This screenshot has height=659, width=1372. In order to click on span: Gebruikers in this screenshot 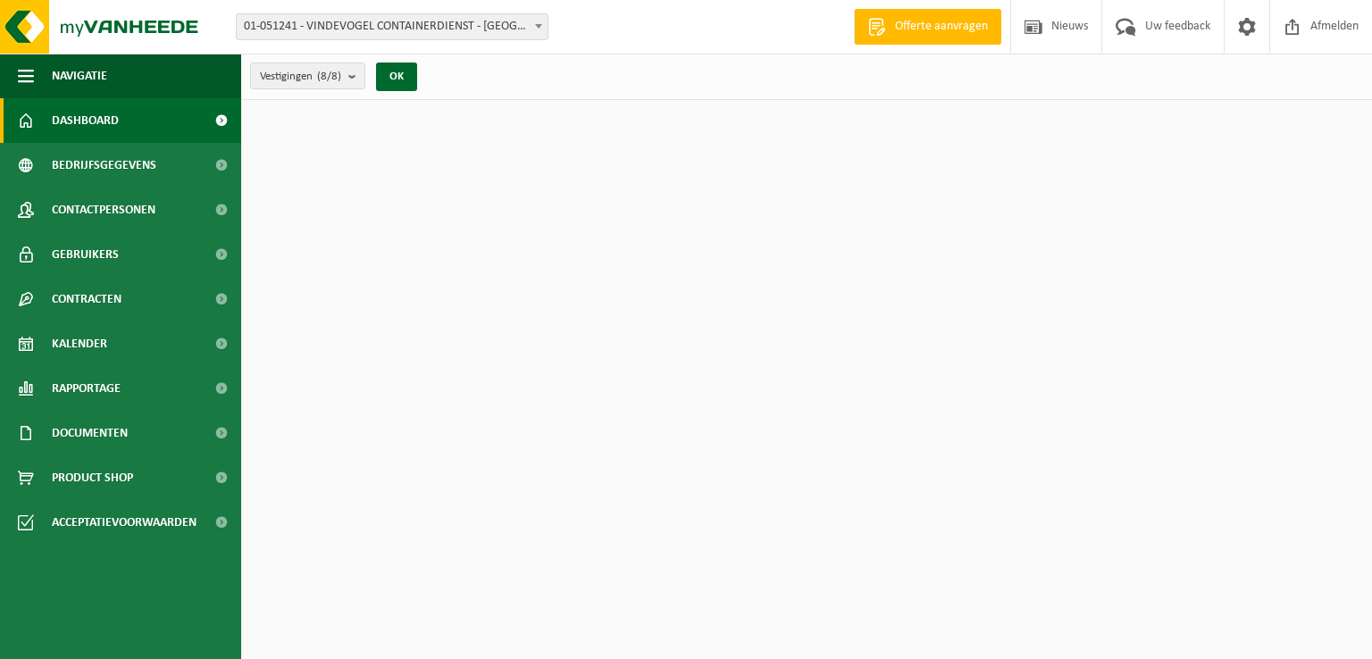, I will do `click(85, 255)`.